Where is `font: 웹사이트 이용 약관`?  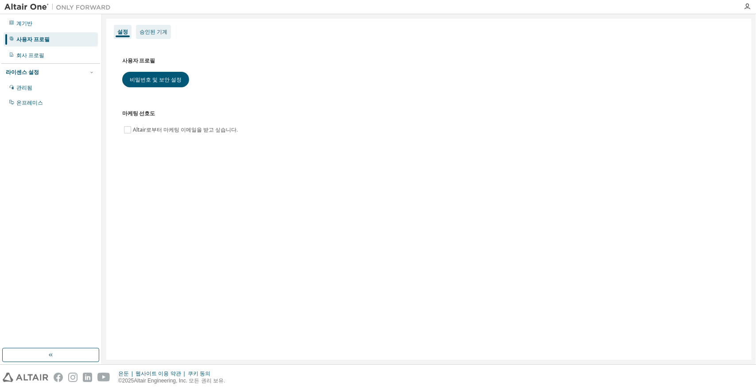
font: 웹사이트 이용 약관 is located at coordinates (158, 373).